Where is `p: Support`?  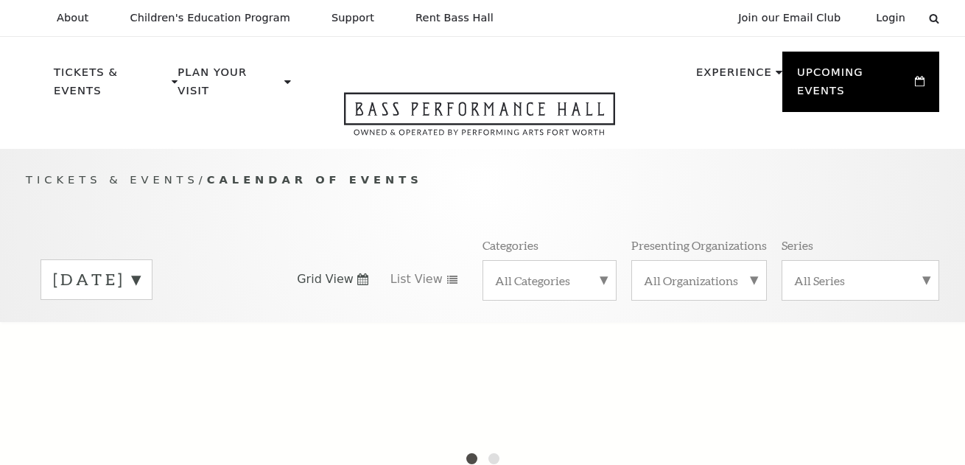 p: Support is located at coordinates (353, 18).